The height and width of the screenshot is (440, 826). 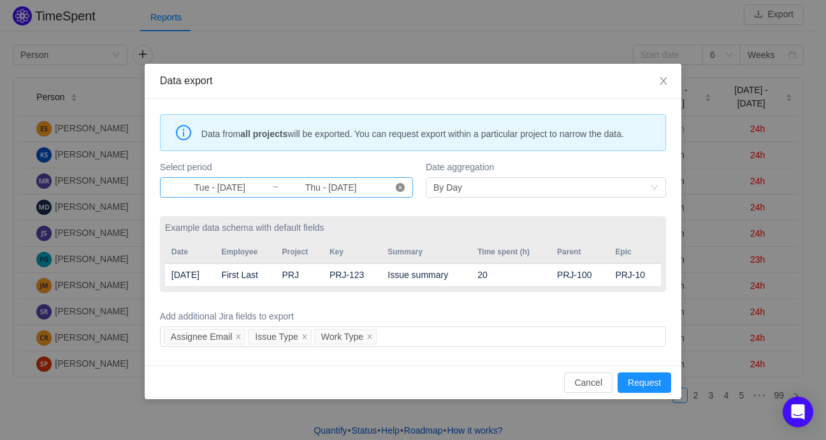 What do you see at coordinates (798, 412) in the screenshot?
I see `div: Open Intercom Messenger` at bounding box center [798, 412].